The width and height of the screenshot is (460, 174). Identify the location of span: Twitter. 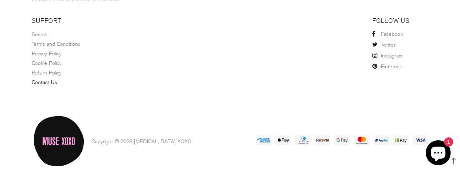
(388, 45).